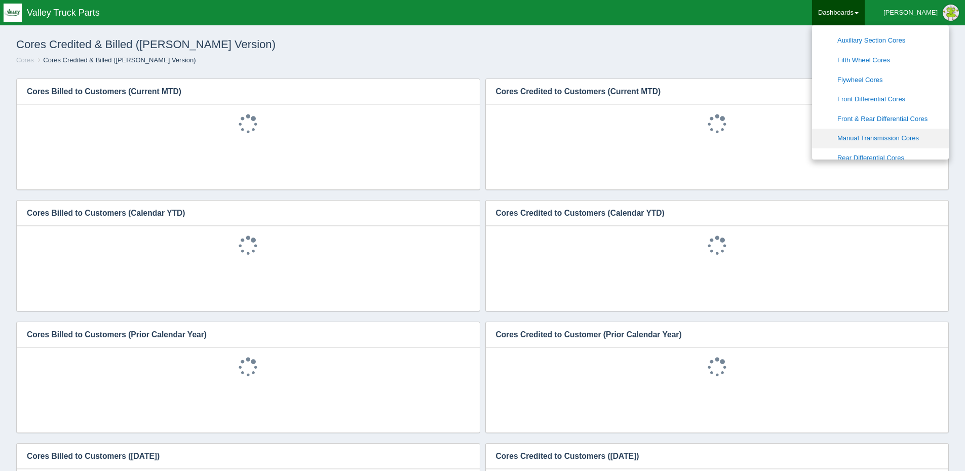 This screenshot has width=965, height=471. I want to click on h3: Cores Credited to Customers (Current MTD), so click(710, 92).